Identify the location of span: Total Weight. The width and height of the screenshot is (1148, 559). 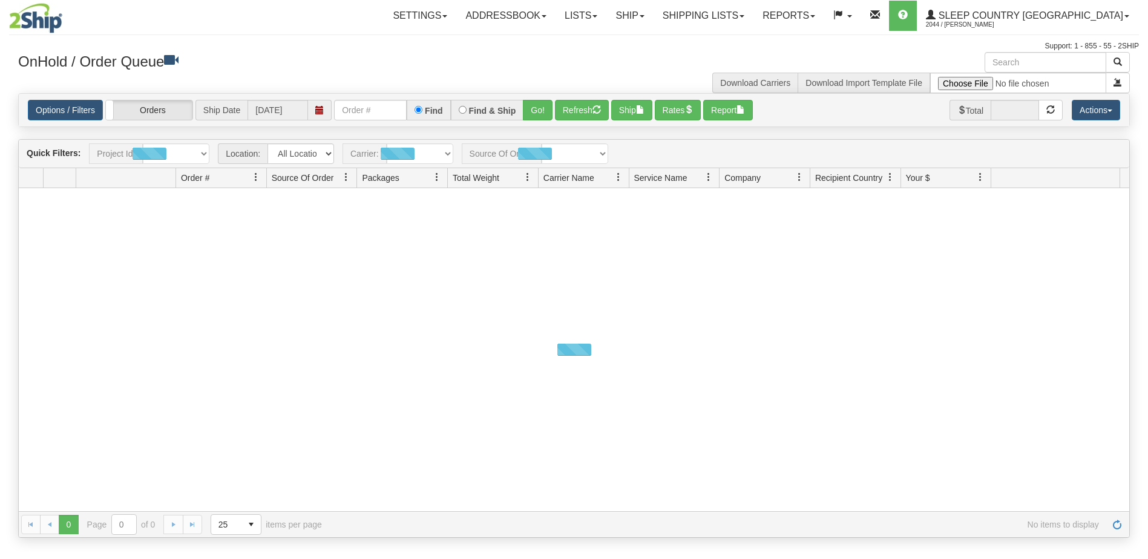
(476, 178).